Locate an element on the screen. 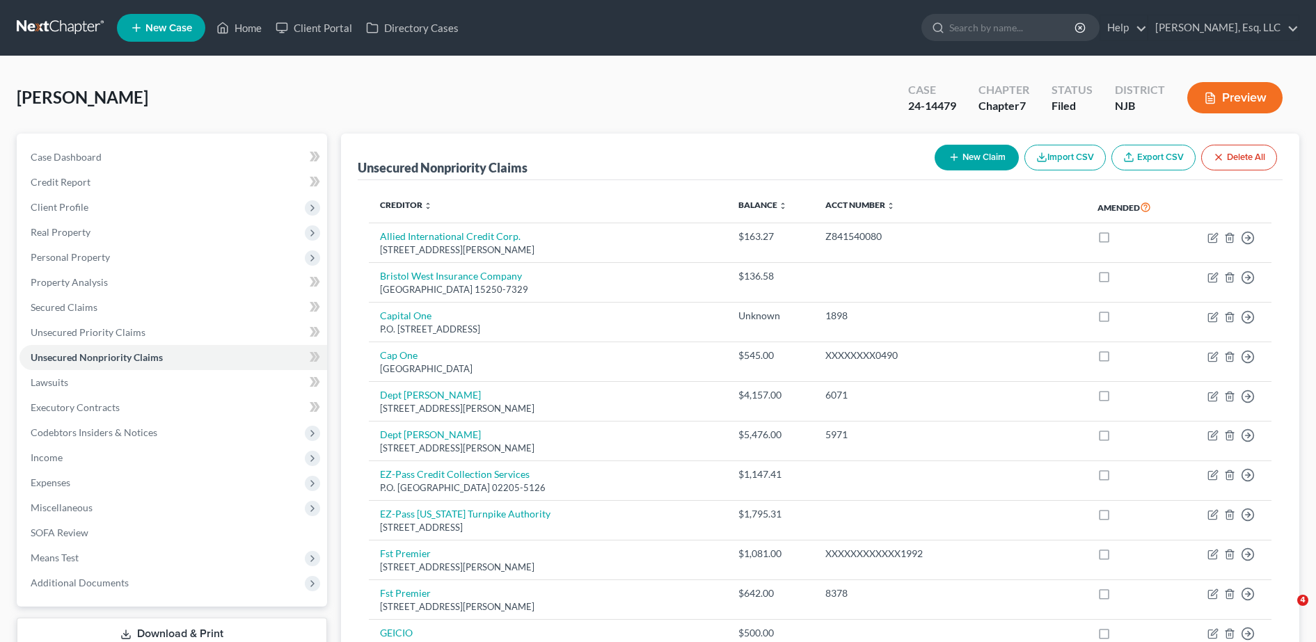 This screenshot has height=642, width=1316. input: Search by name... is located at coordinates (1013, 27).